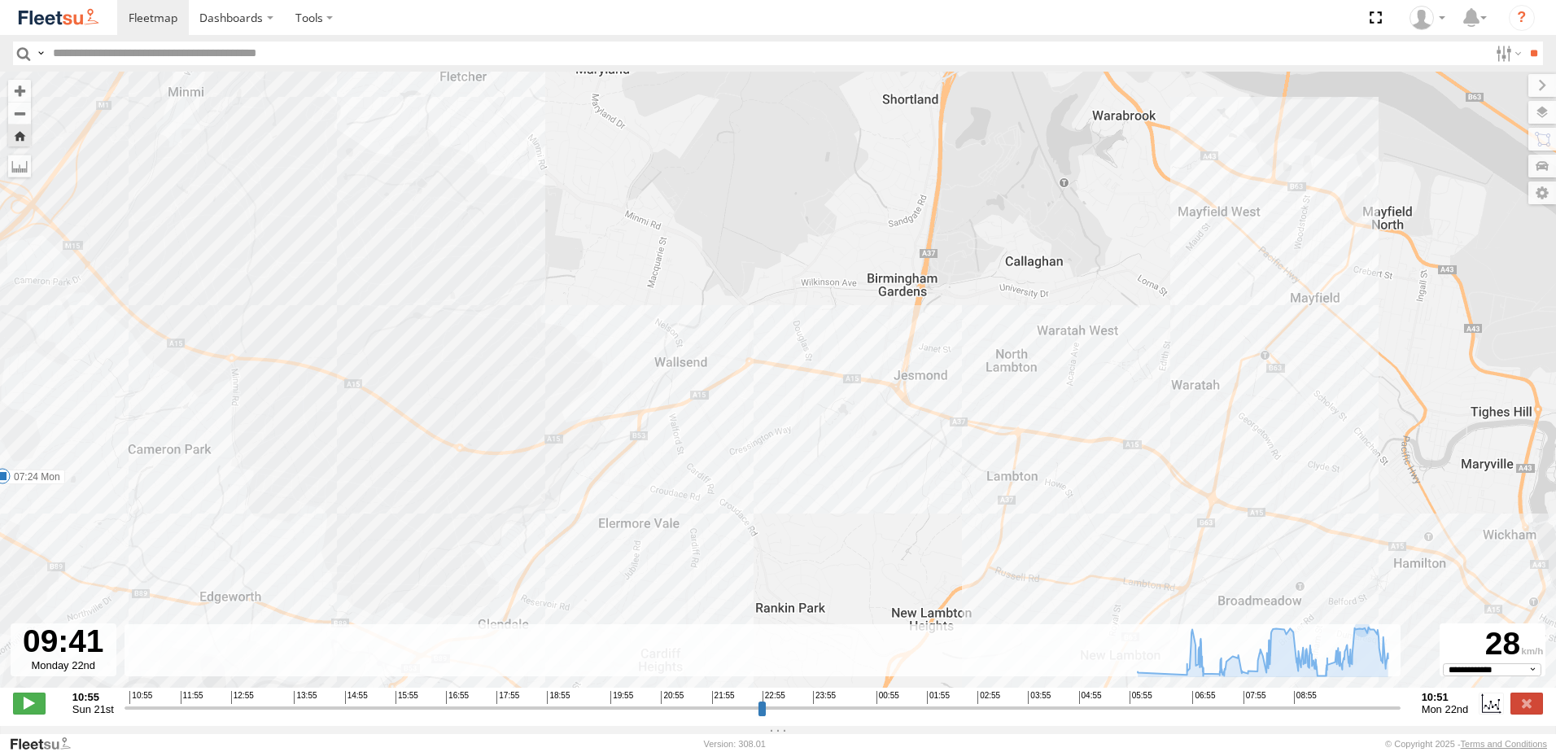 This screenshot has width=1556, height=752. What do you see at coordinates (724, 698) in the screenshot?
I see `span: 21:55` at bounding box center [724, 698].